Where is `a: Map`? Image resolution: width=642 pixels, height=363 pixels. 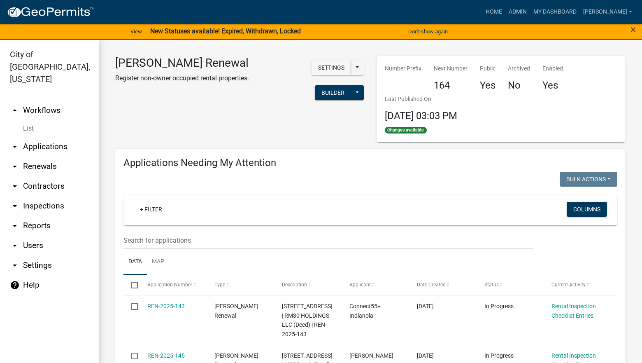
a: Map is located at coordinates (158, 262).